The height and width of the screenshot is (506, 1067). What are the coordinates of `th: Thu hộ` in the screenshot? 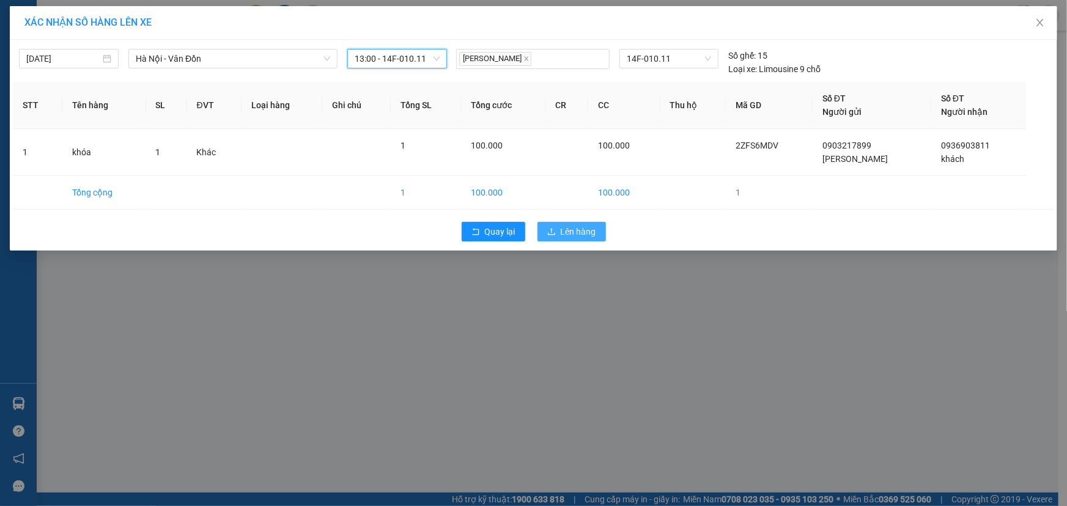 It's located at (693, 105).